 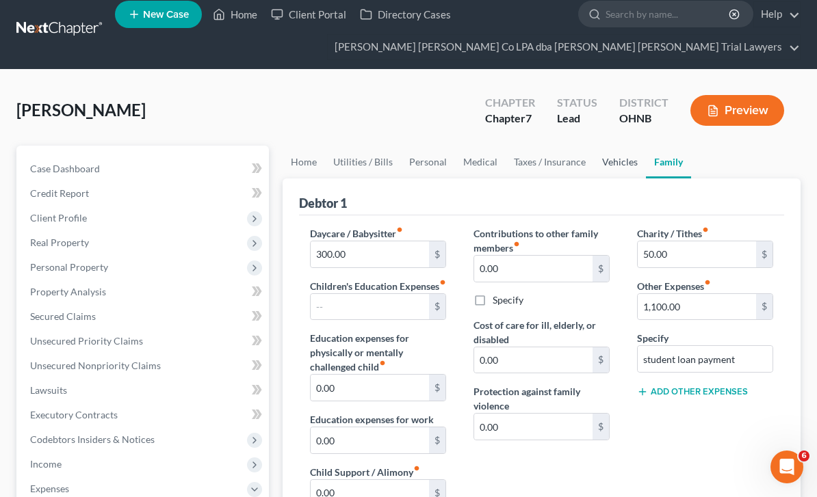 What do you see at coordinates (644, 118) in the screenshot?
I see `div: OHNB` at bounding box center [644, 118].